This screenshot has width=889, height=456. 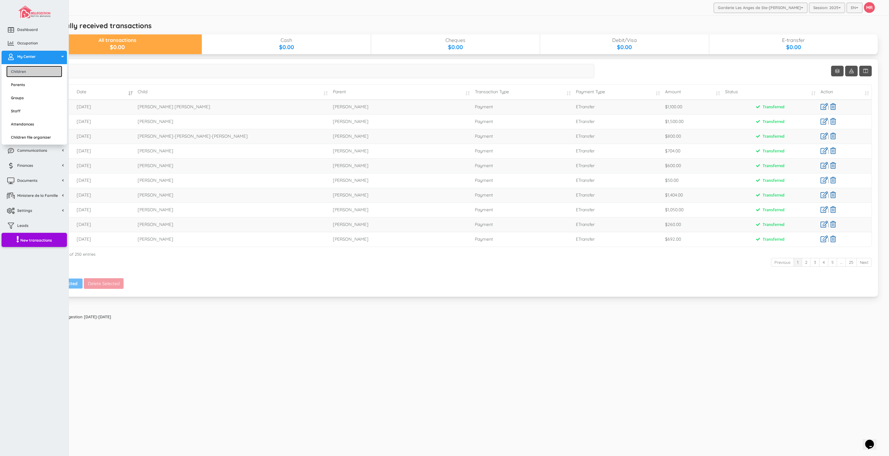 What do you see at coordinates (32, 150) in the screenshot?
I see `span: Communications` at bounding box center [32, 150].